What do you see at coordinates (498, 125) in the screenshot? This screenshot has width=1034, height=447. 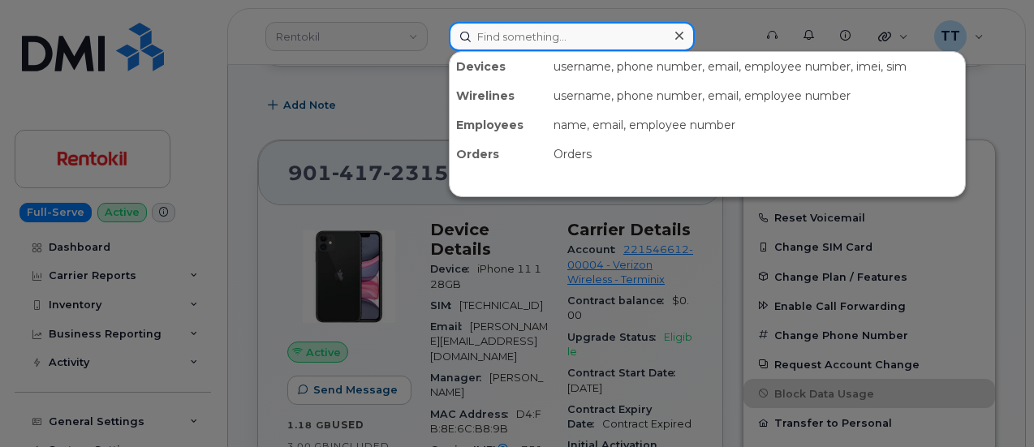 I see `div: Employees` at bounding box center [498, 125].